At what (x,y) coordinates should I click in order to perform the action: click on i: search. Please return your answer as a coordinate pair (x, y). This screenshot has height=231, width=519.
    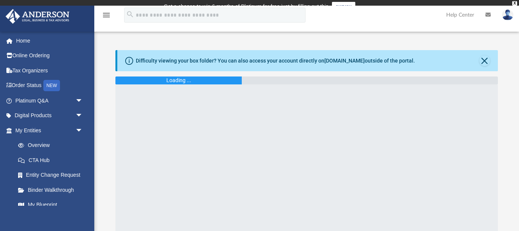
    Looking at the image, I should click on (130, 14).